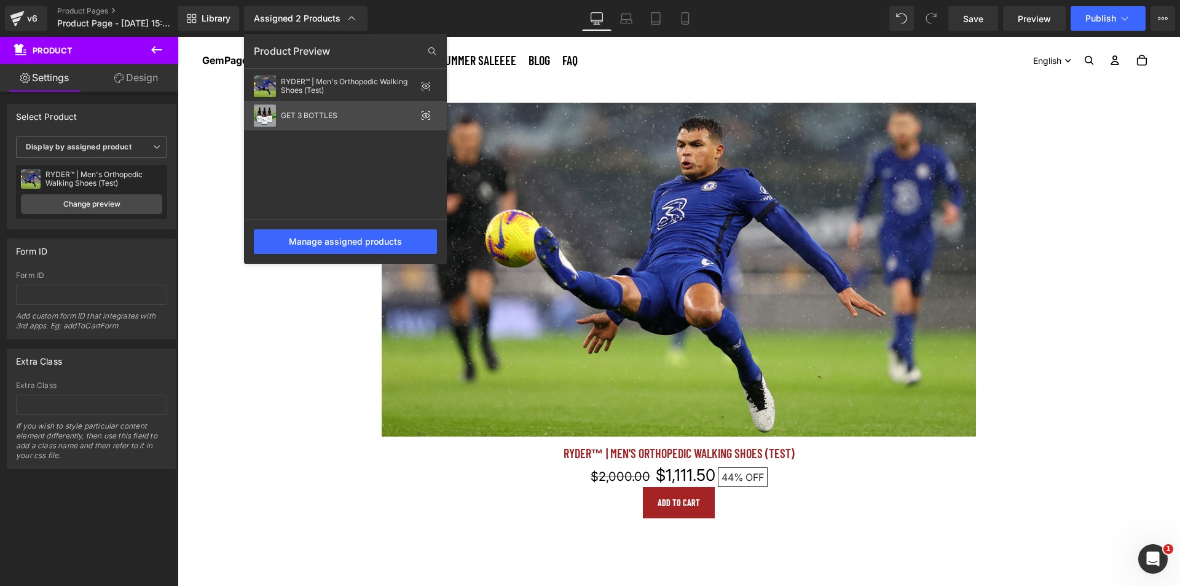 The width and height of the screenshot is (1180, 586). What do you see at coordinates (554, 440) in the screenshot?
I see `span: 44%` at bounding box center [554, 440].